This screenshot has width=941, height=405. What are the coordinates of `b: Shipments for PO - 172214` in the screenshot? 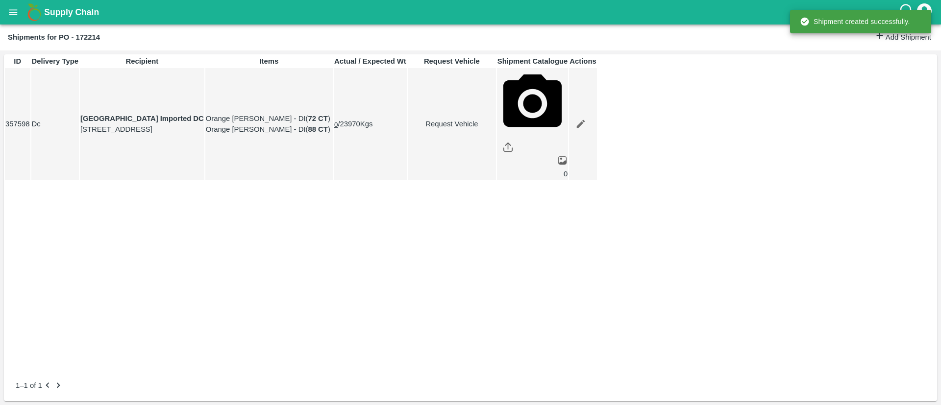 It's located at (54, 37).